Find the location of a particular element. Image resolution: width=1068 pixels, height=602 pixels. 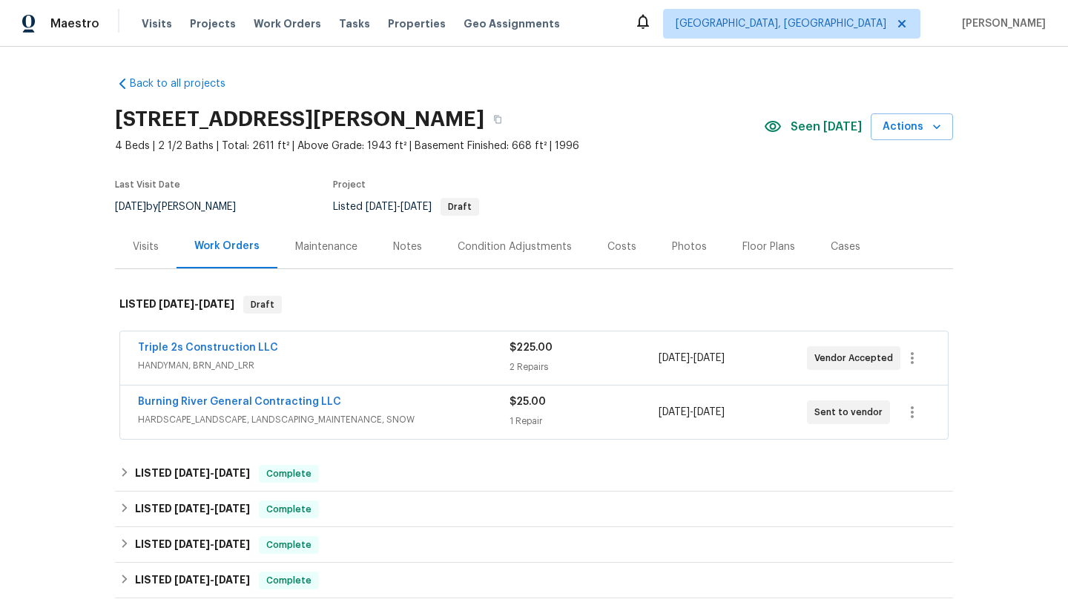

span: Visits is located at coordinates (156, 24).